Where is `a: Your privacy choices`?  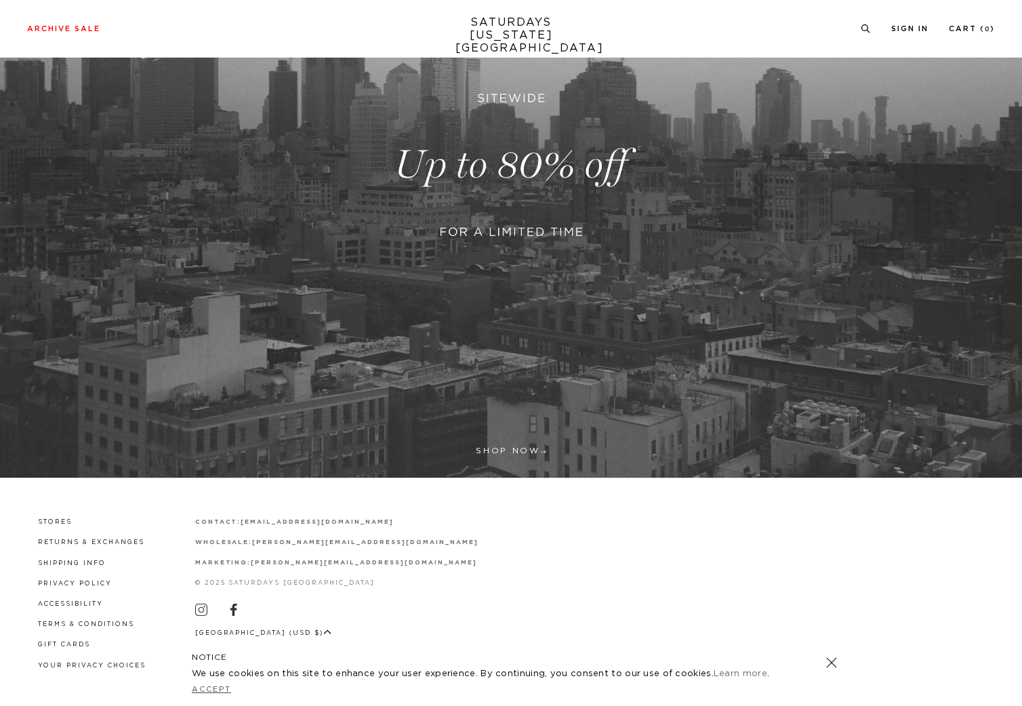 a: Your privacy choices is located at coordinates (92, 666).